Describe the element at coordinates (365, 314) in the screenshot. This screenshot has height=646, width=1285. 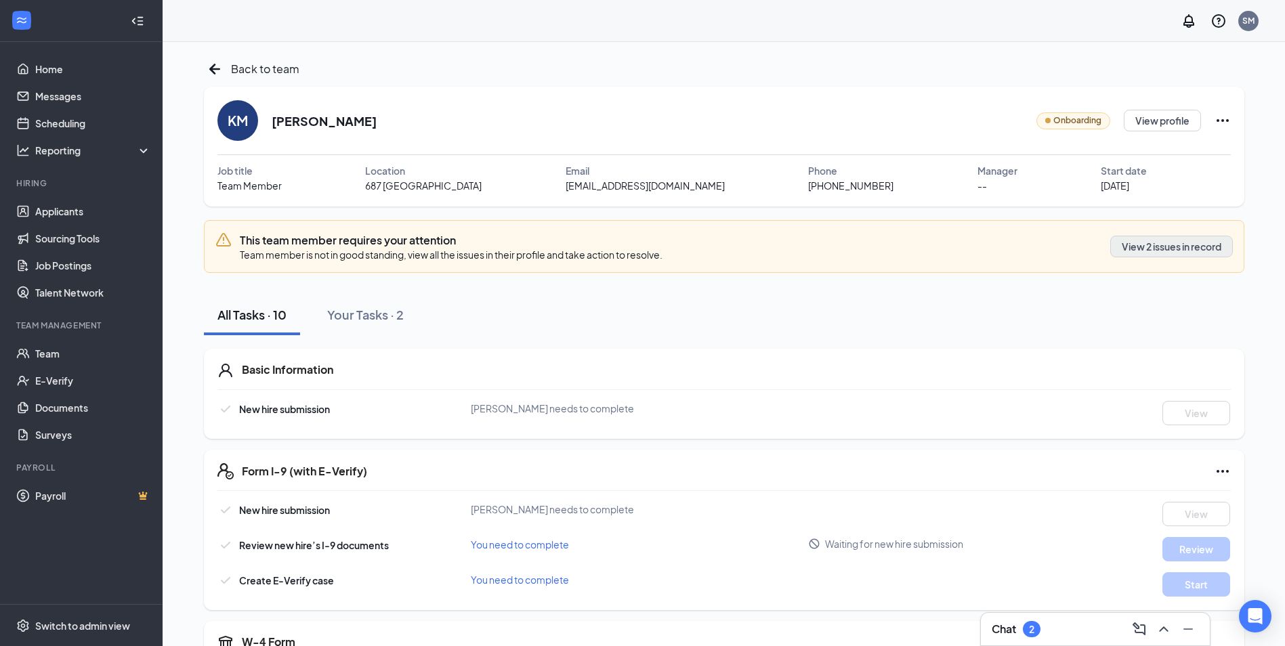
I see `div: Your Tasks · 2` at that location.